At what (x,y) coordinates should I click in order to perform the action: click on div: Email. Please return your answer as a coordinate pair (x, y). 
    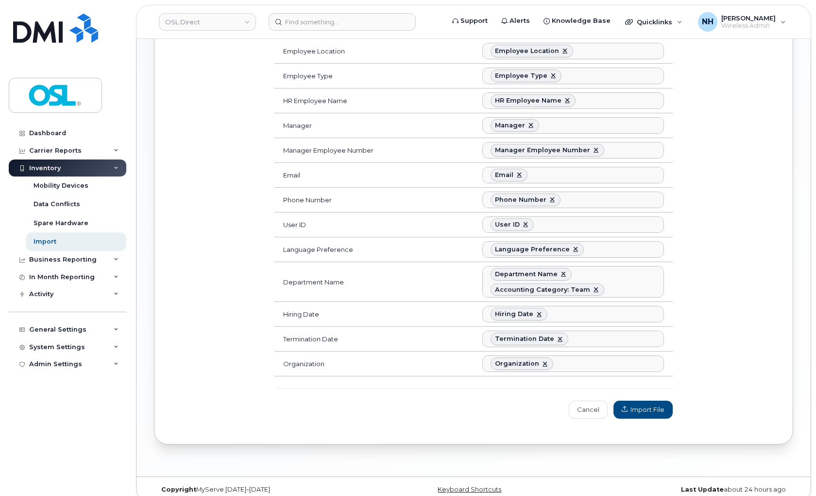
    Looking at the image, I should click on (504, 175).